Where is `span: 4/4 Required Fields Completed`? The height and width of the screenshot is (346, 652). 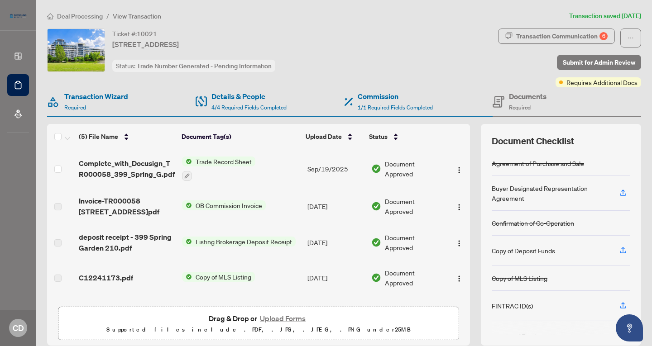 span: 4/4 Required Fields Completed is located at coordinates (249, 107).